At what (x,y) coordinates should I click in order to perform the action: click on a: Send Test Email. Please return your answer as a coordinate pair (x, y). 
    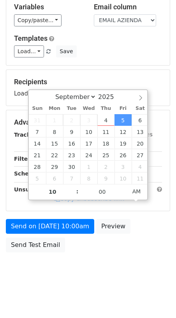
    Looking at the image, I should click on (35, 245).